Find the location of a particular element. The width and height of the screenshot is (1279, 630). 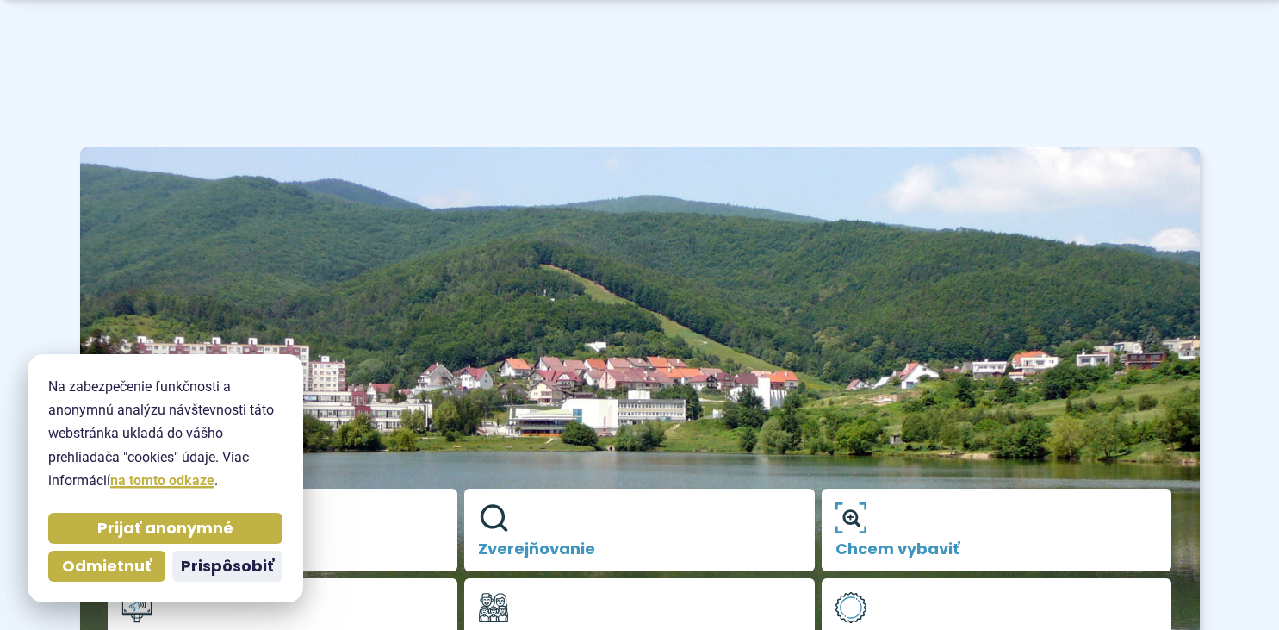

a: na tomto odkaze is located at coordinates (162, 480).